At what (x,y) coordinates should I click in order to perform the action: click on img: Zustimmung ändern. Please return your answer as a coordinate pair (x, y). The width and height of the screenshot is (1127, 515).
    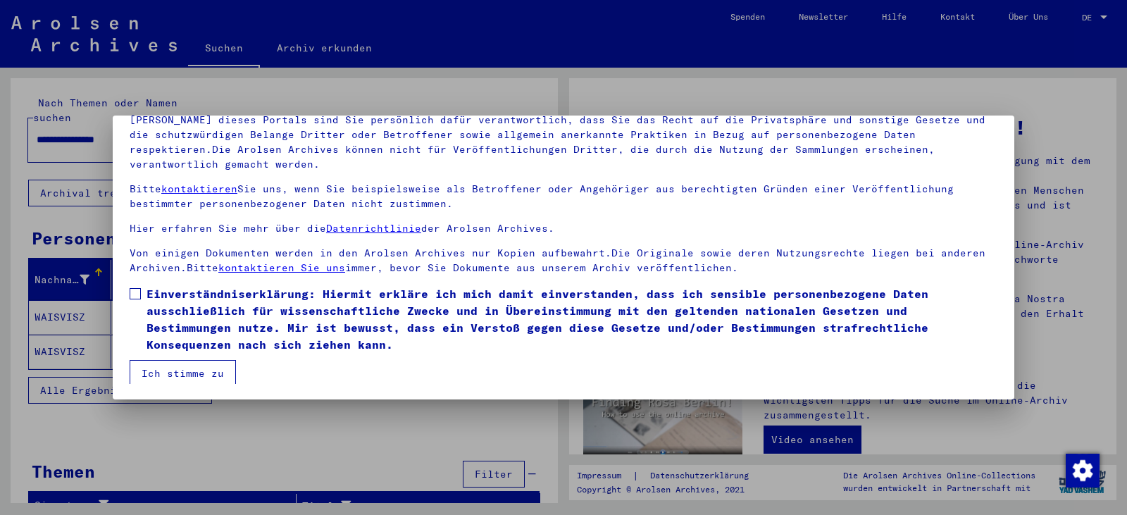
    Looking at the image, I should click on (1083, 471).